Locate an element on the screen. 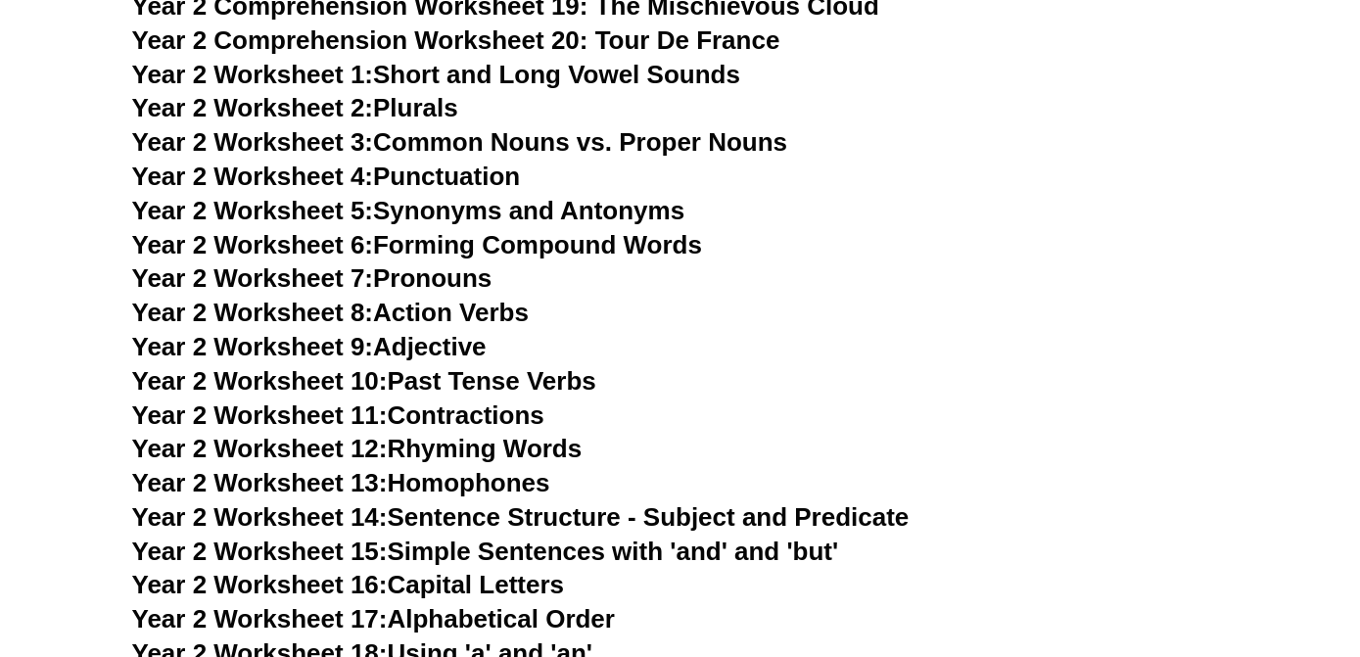 This screenshot has width=1360, height=657. span: Year 2 Worksheet 13: is located at coordinates (259, 483).